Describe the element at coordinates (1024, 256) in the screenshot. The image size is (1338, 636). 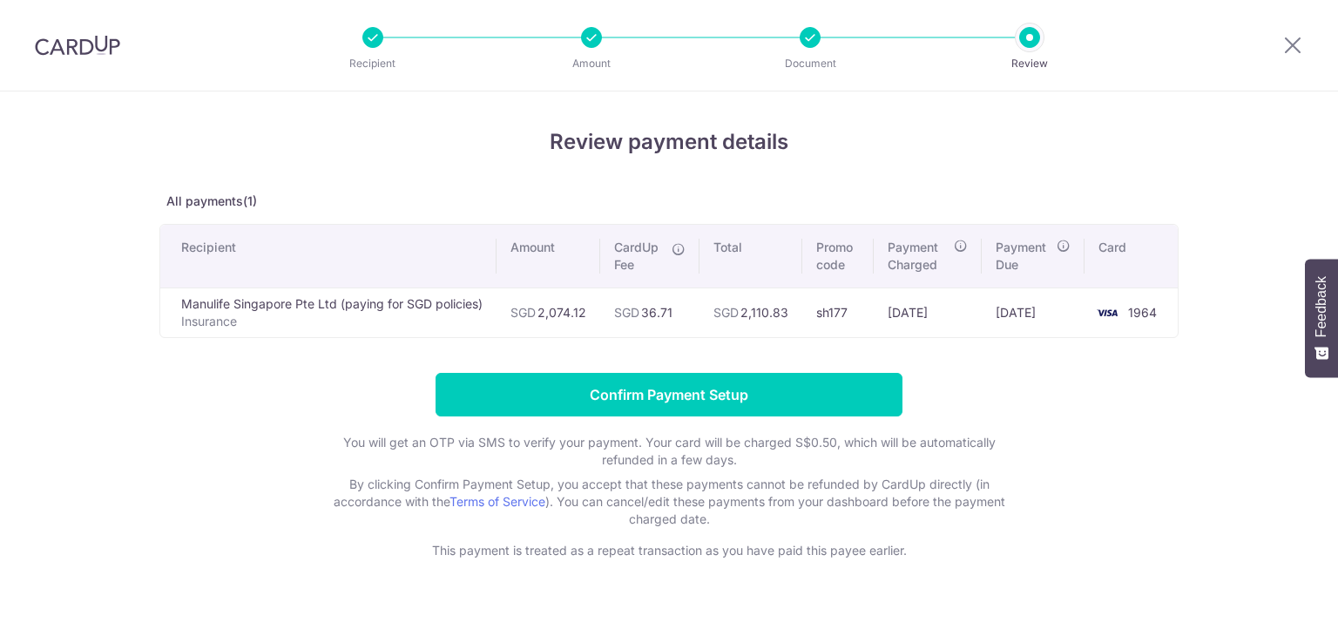
I see `span: Payment Due` at that location.